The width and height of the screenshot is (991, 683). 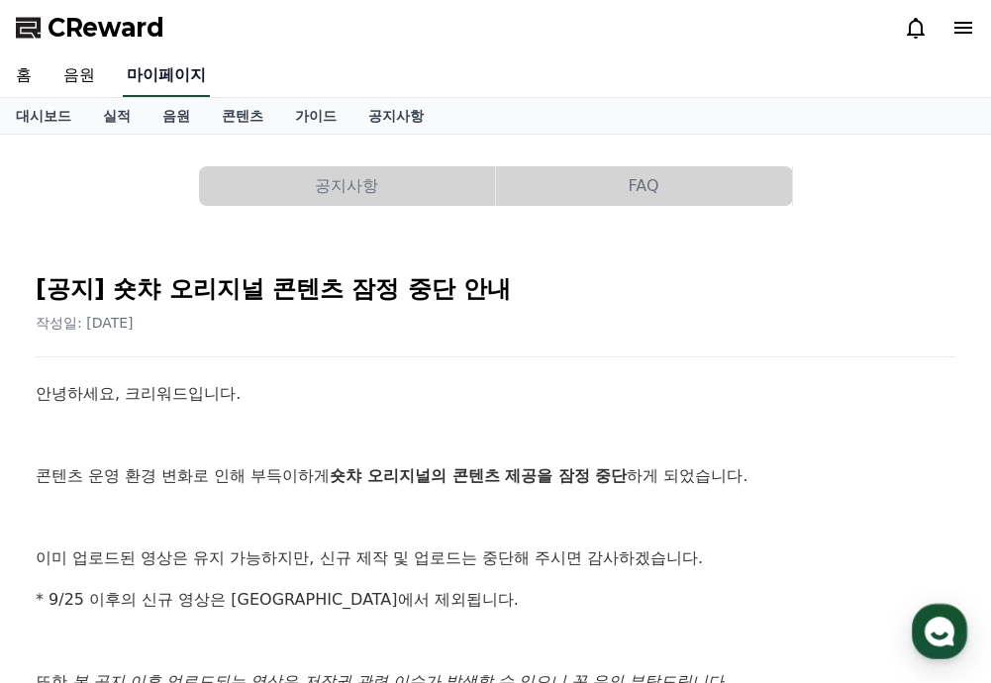 I want to click on span: 대화, so click(x=193, y=557).